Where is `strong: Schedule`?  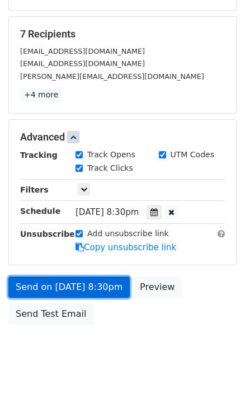 strong: Schedule is located at coordinates (40, 211).